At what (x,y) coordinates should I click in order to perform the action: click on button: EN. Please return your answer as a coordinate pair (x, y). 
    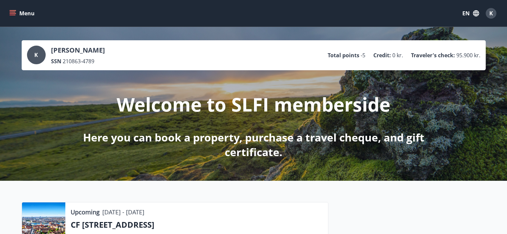
    Looking at the image, I should click on (471, 13).